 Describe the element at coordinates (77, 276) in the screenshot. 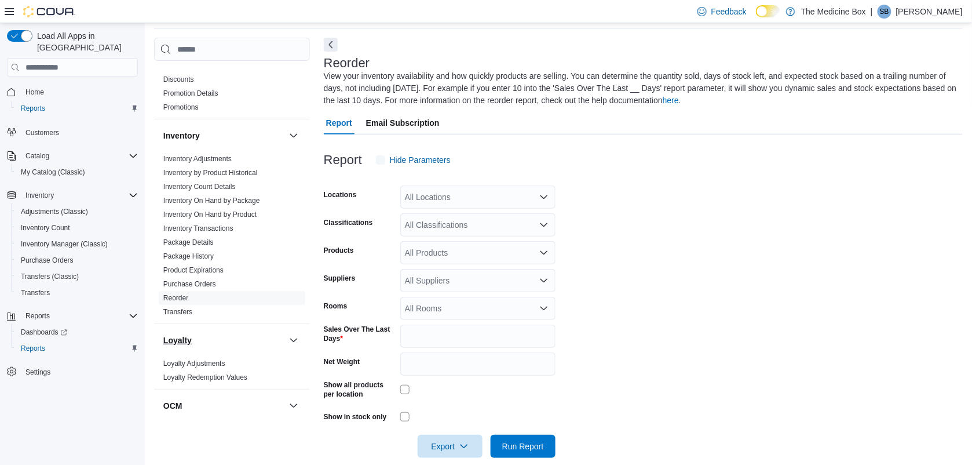

I see `button: Transfers (Classic)` at that location.